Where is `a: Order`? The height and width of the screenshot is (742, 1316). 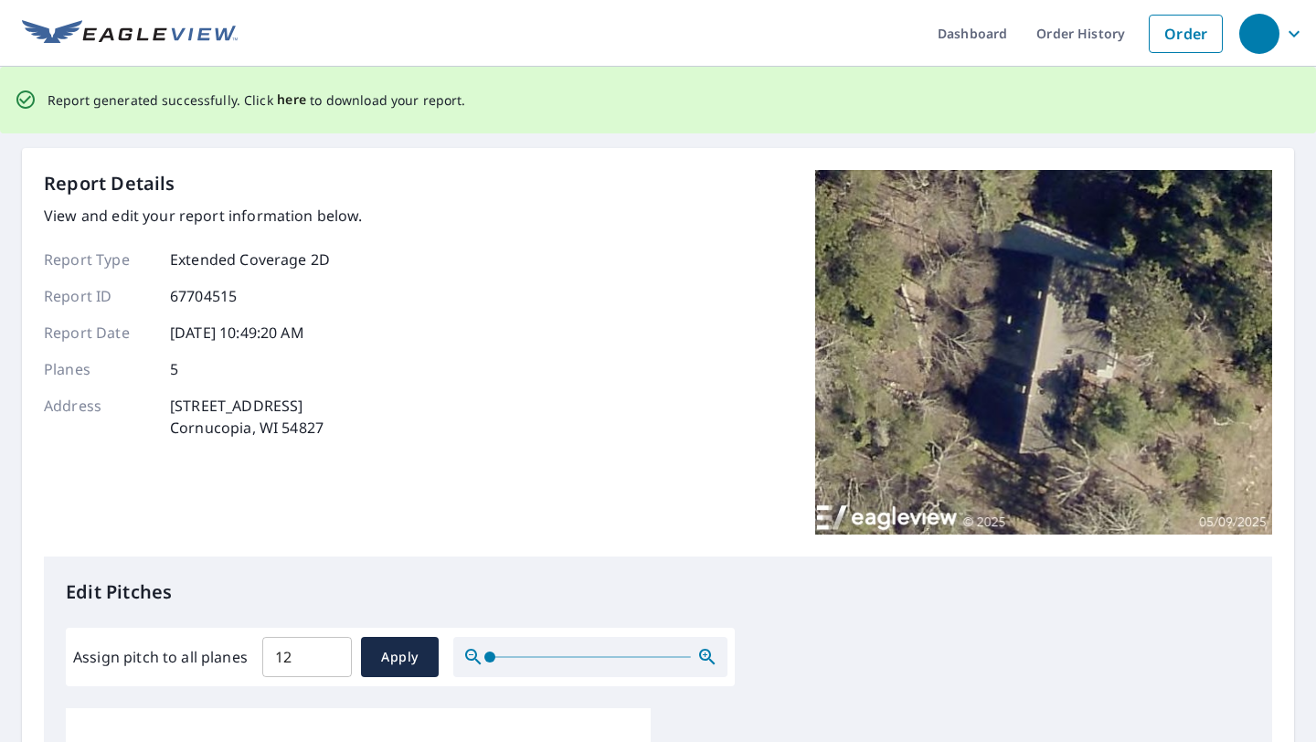 a: Order is located at coordinates (1185, 34).